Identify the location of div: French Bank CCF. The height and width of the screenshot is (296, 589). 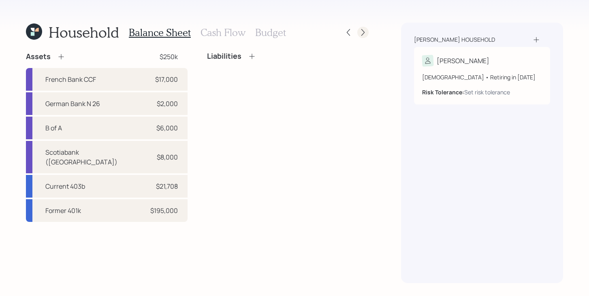
(71, 79).